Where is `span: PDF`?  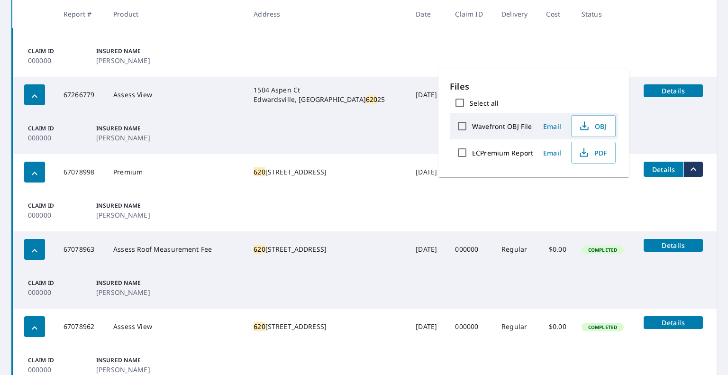 span: PDF is located at coordinates (593, 153).